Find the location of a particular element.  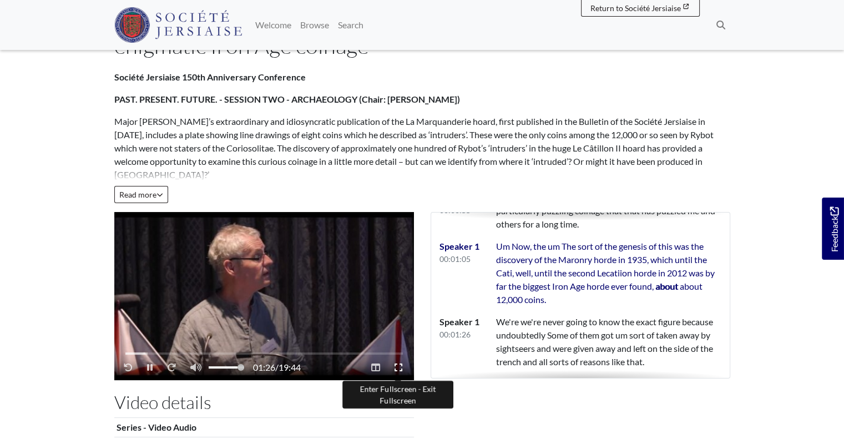

span: on is located at coordinates (653, 348).